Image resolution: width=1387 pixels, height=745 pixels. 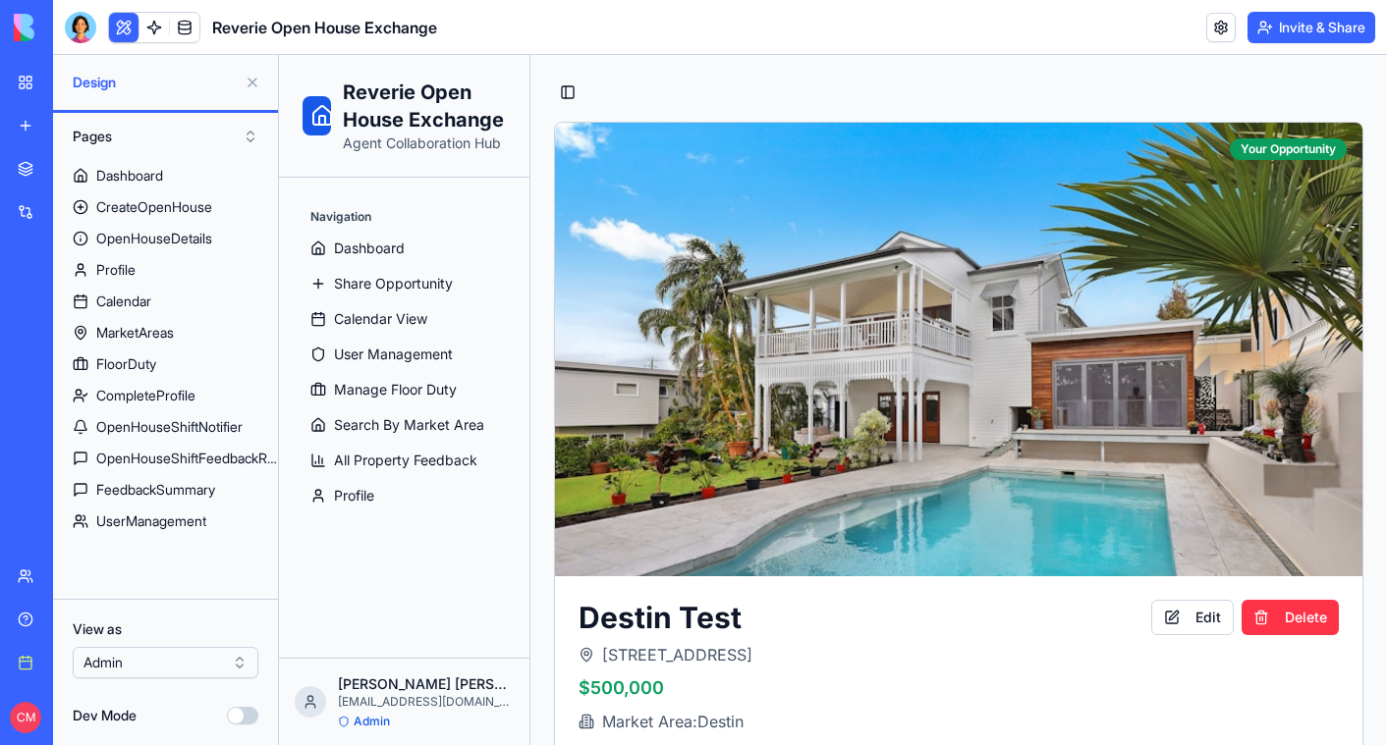 I want to click on a: CompleteProfile, so click(x=165, y=396).